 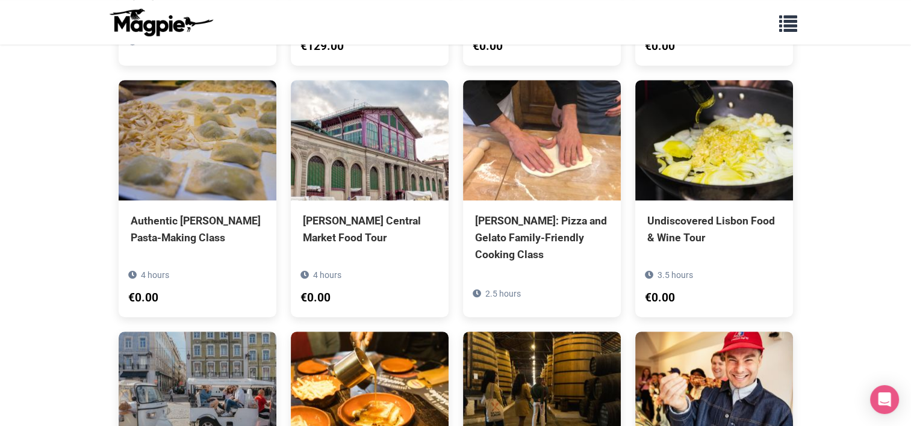 What do you see at coordinates (197, 140) in the screenshot?
I see `img: Authentic Florence Pasta-Making Class` at bounding box center [197, 140].